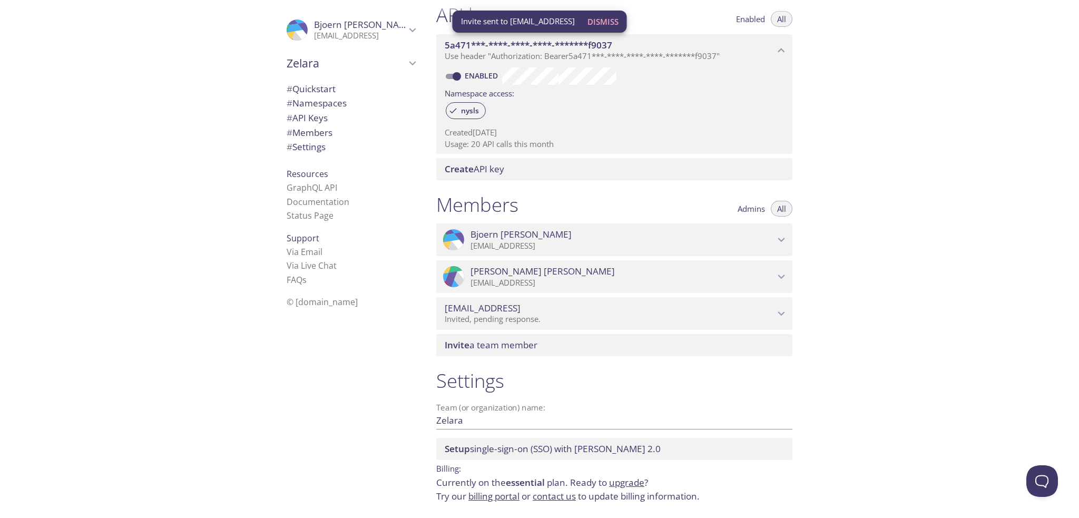 Image resolution: width=1079 pixels, height=518 pixels. I want to click on p: Billing:, so click(614, 467).